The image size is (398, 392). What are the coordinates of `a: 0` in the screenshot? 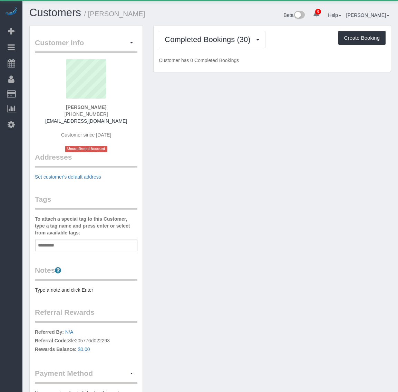 It's located at (316, 14).